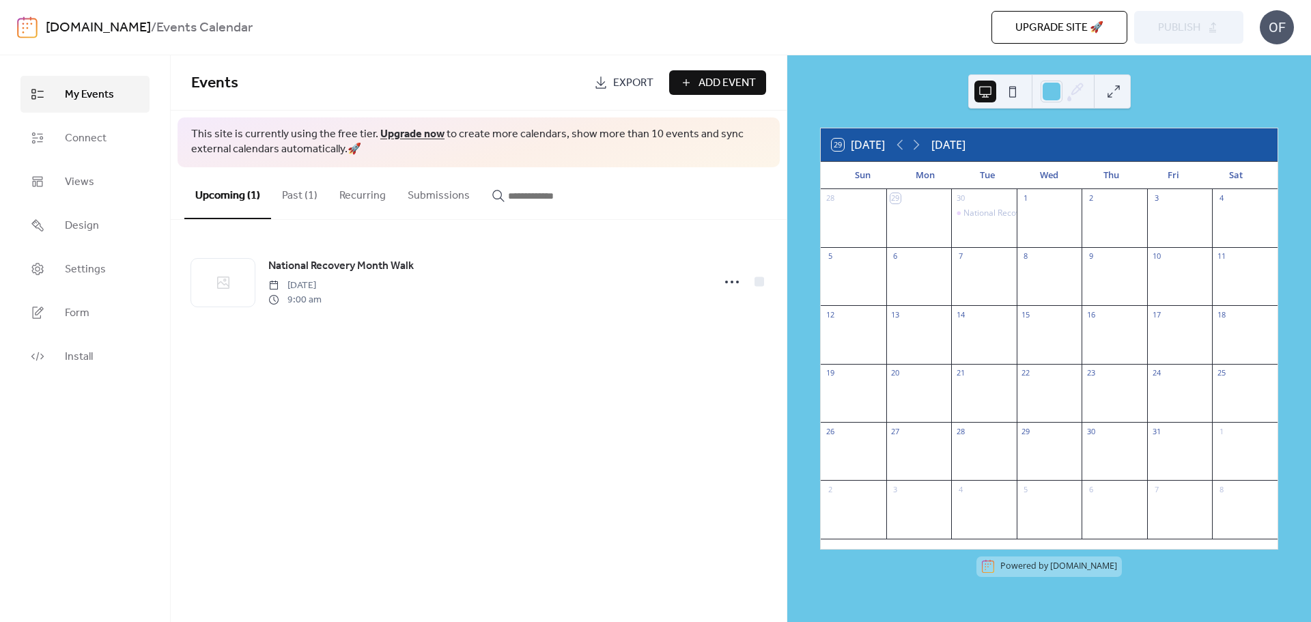 Image resolution: width=1311 pixels, height=622 pixels. Describe the element at coordinates (717, 83) in the screenshot. I see `a: Add Event` at that location.